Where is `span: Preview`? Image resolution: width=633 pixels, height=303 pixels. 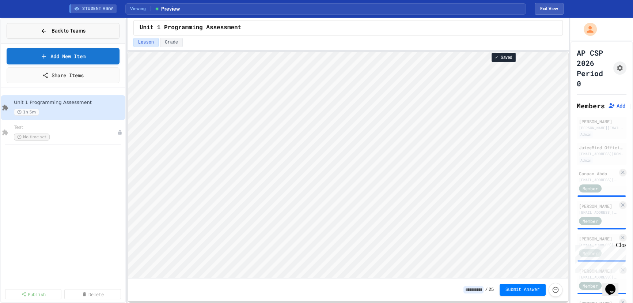 span: Preview is located at coordinates (167, 9).